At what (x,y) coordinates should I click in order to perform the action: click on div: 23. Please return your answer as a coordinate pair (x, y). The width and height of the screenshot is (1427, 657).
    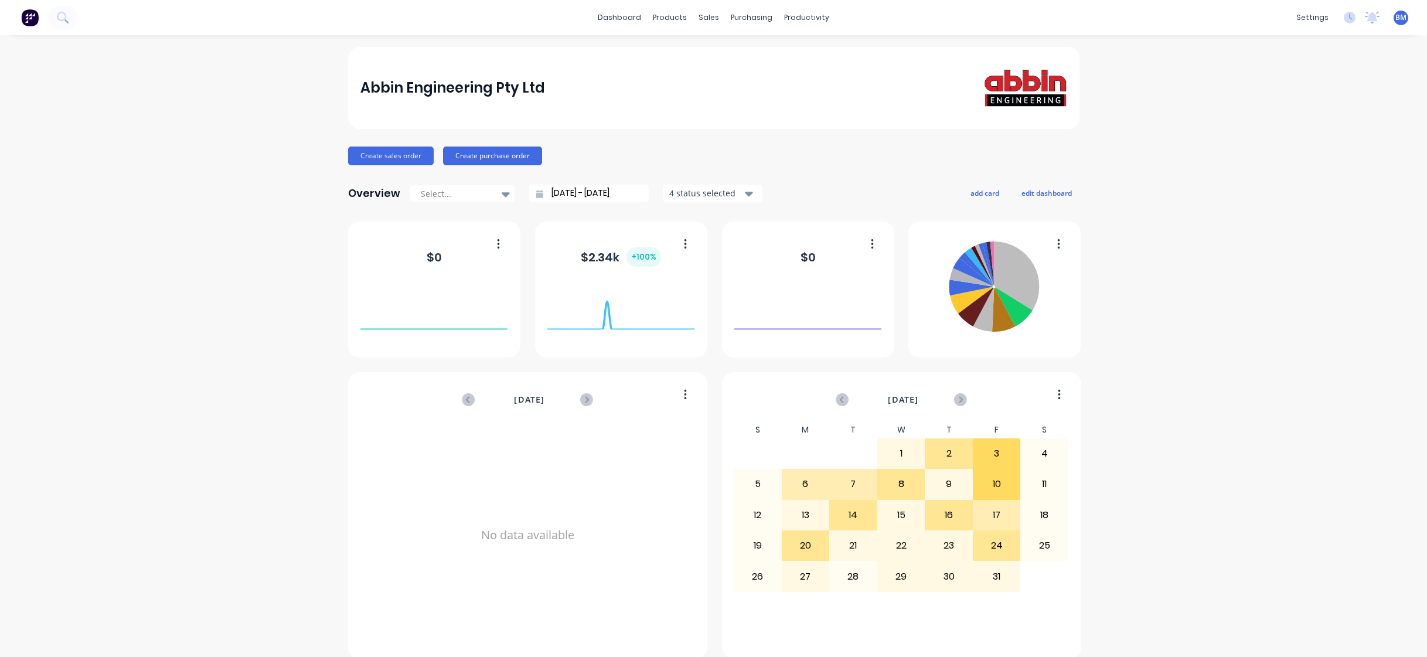
    Looking at the image, I should click on (949, 546).